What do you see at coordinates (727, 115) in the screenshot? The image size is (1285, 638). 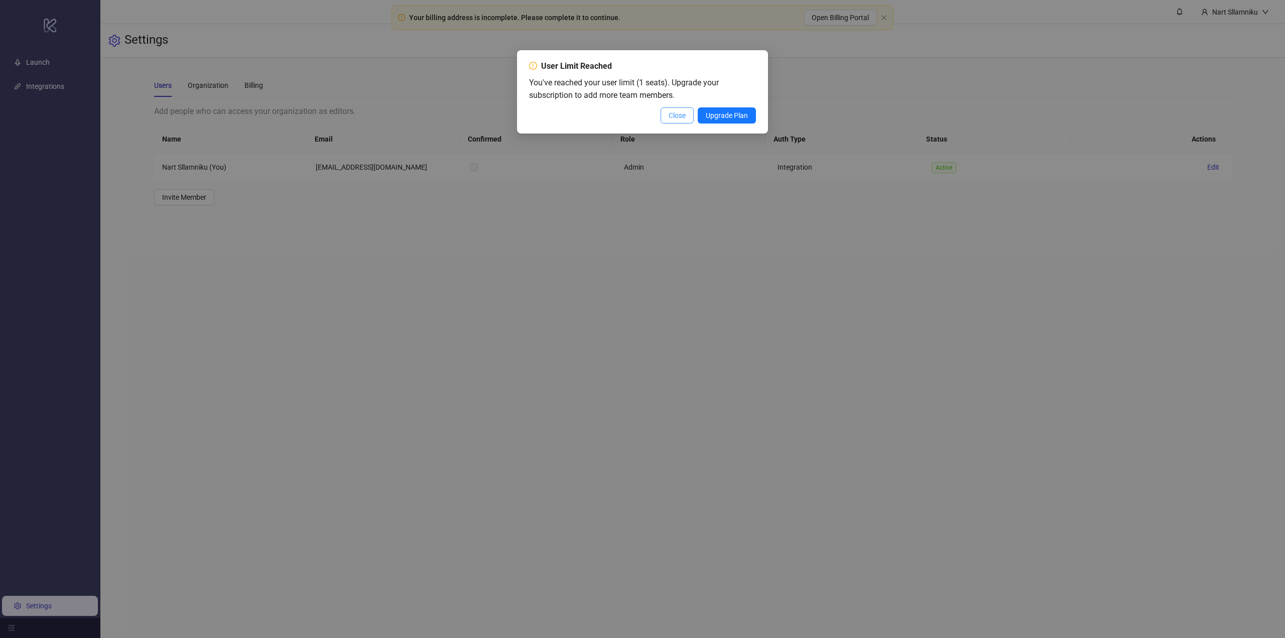 I see `button: Upgrade Plan` at bounding box center [727, 115].